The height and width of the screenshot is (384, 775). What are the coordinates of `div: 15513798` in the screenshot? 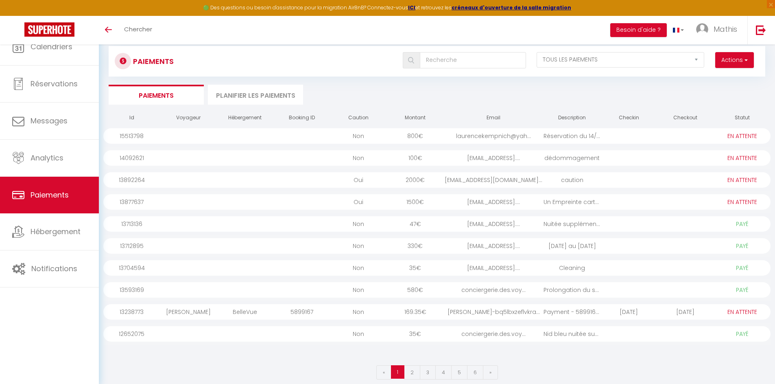 It's located at (131, 136).